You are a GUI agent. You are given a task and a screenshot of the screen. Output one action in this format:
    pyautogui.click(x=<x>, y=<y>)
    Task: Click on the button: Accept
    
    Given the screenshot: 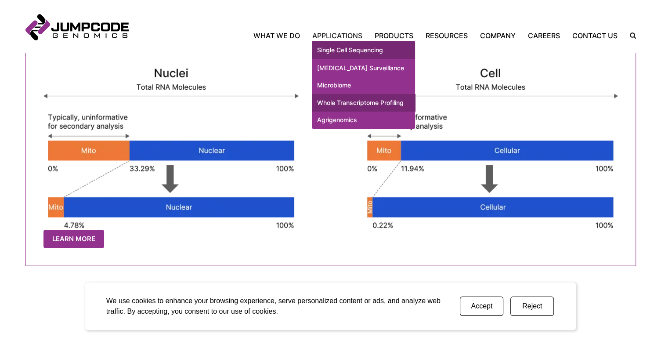 What is the action you would take?
    pyautogui.click(x=481, y=306)
    